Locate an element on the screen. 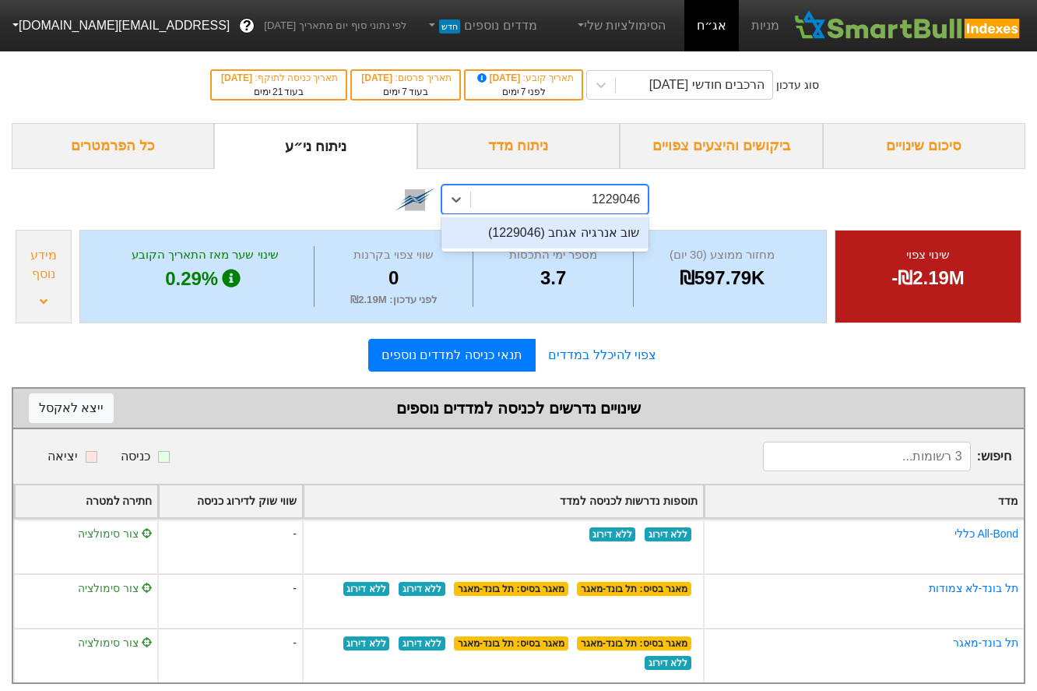  div: כל הפרמטרים is located at coordinates (113, 146).